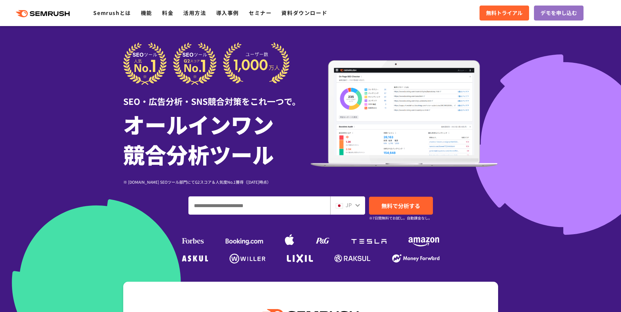 Image resolution: width=621 pixels, height=312 pixels. I want to click on a: 機能, so click(146, 13).